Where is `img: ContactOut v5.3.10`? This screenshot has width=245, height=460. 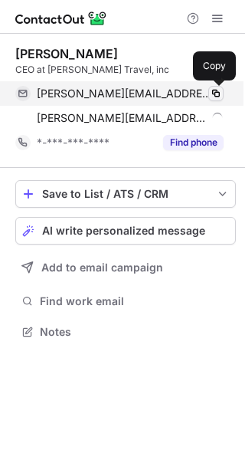
img: ContactOut v5.3.10 is located at coordinates (61, 18).